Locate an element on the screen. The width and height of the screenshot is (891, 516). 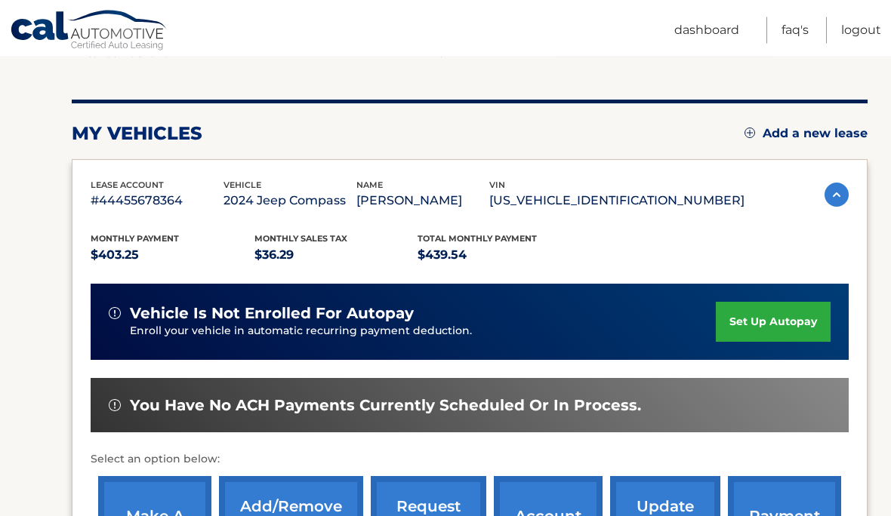
span: Monthly Payment is located at coordinates (134, 239).